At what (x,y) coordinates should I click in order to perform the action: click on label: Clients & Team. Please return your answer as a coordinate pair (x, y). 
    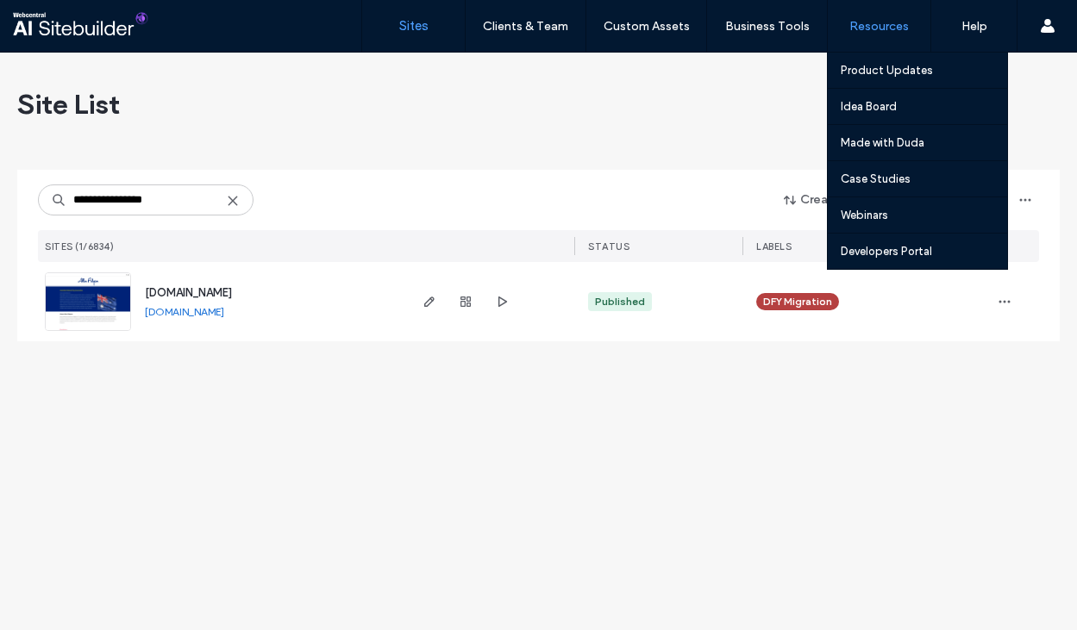
    Looking at the image, I should click on (525, 26).